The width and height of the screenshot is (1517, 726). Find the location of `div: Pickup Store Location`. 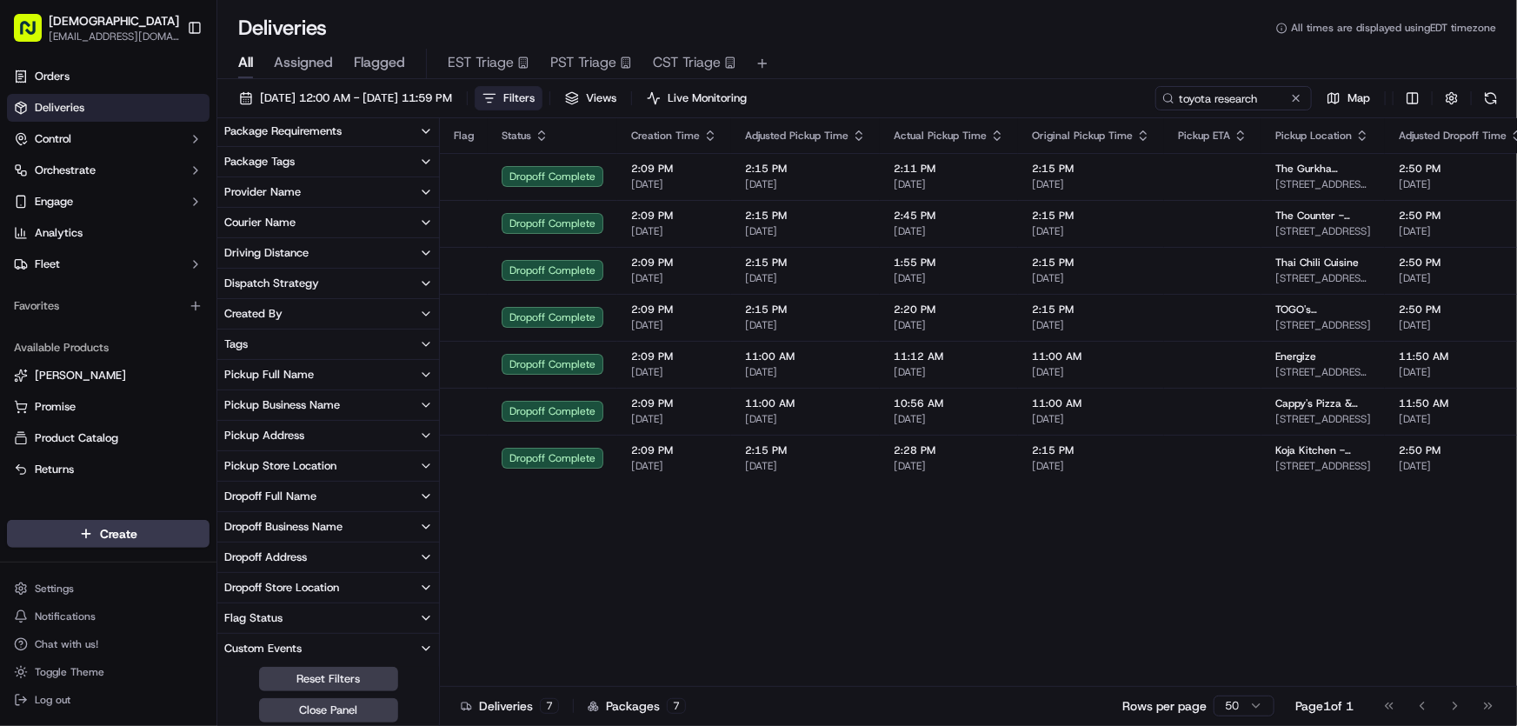

div: Pickup Store Location is located at coordinates (280, 466).